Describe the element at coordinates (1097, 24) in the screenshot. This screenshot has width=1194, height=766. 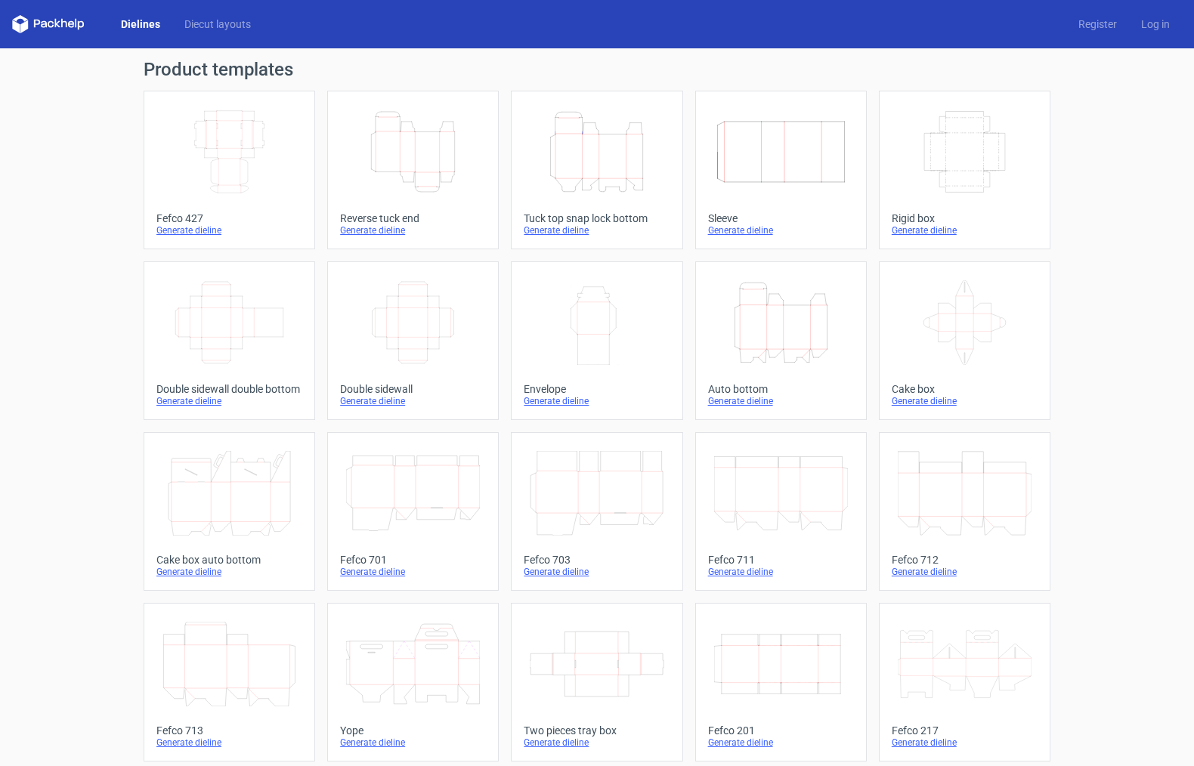
I see `a: Register` at that location.